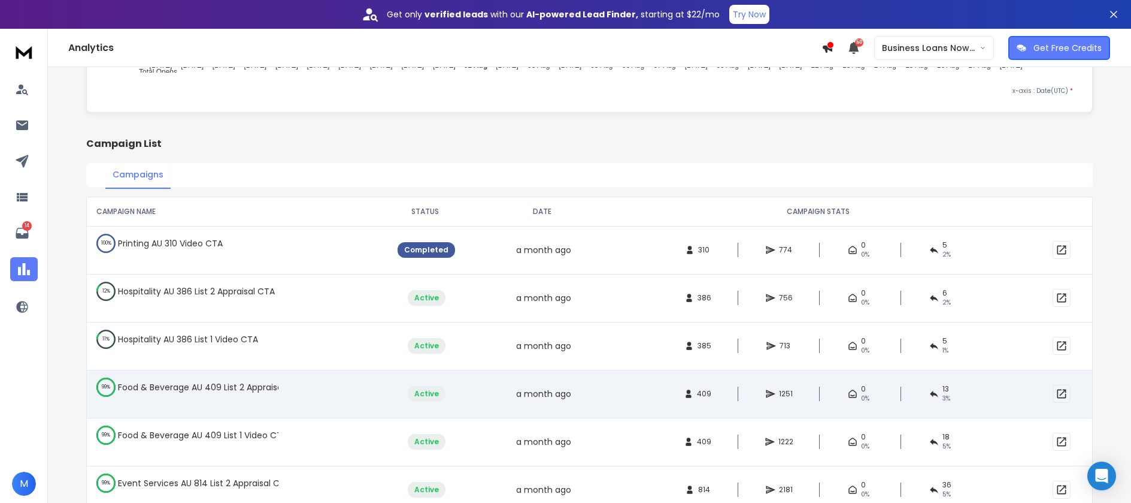 This screenshot has width=1131, height=503. I want to click on button: Get Free Credits, so click(1060, 48).